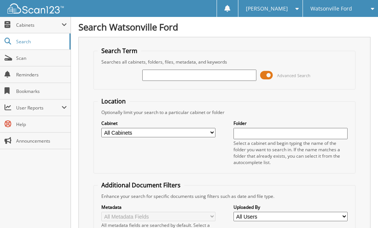 Image resolution: width=378 pixels, height=228 pixels. I want to click on label: Uploaded By, so click(291, 207).